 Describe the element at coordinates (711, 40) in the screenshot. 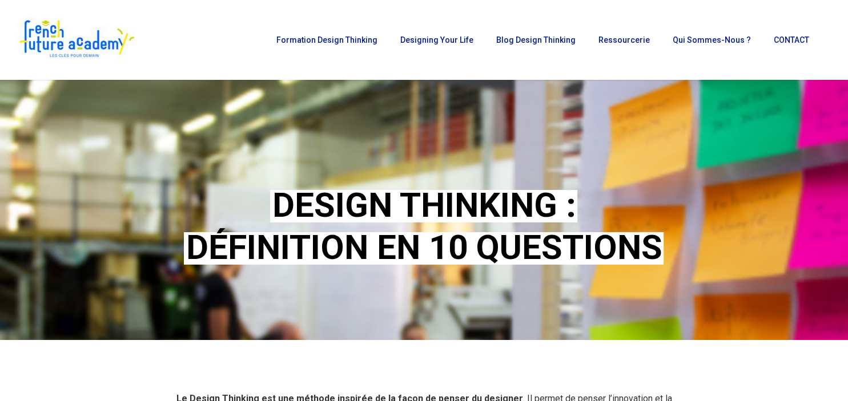

I see `span: Qui sommes-nous ?` at that location.